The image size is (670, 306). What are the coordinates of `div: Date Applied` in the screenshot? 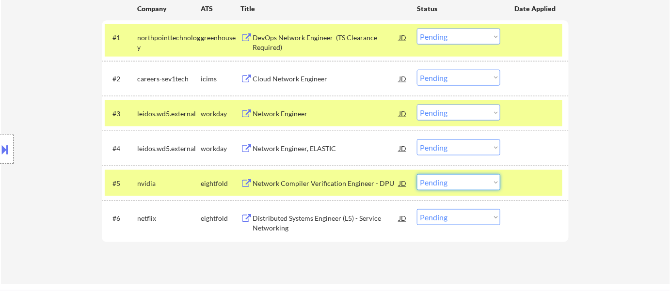 It's located at (536, 9).